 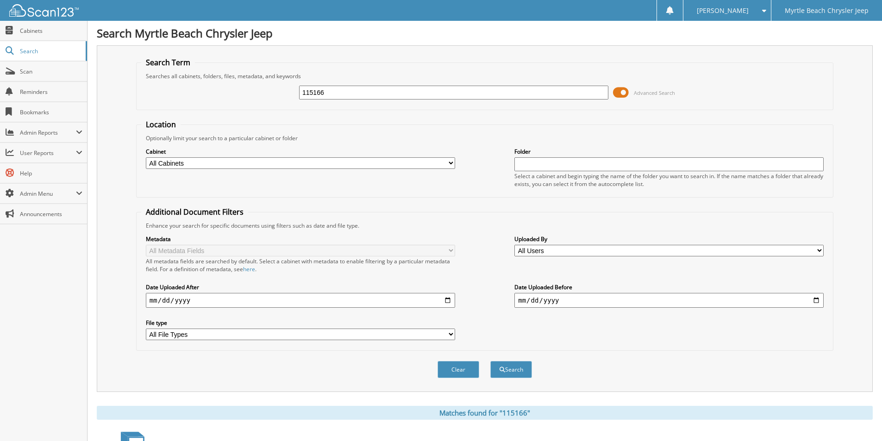 I want to click on img: scan123-logo-white.svg, so click(x=44, y=10).